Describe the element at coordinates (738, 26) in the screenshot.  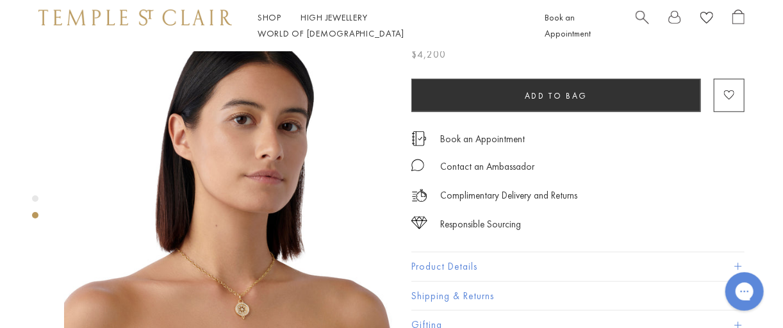
I see `a: Open Shopping Bag` at that location.